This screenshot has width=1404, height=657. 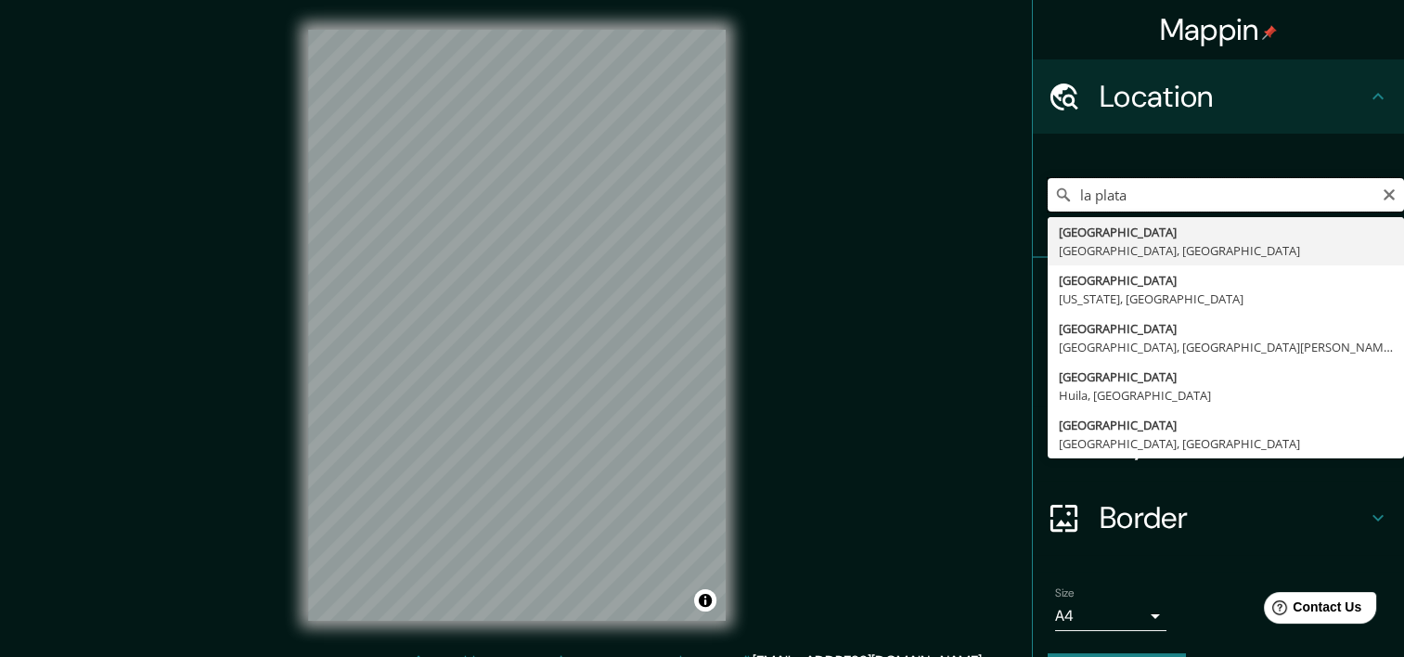 What do you see at coordinates (1218, 295) in the screenshot?
I see `div: Pins` at bounding box center [1218, 295].